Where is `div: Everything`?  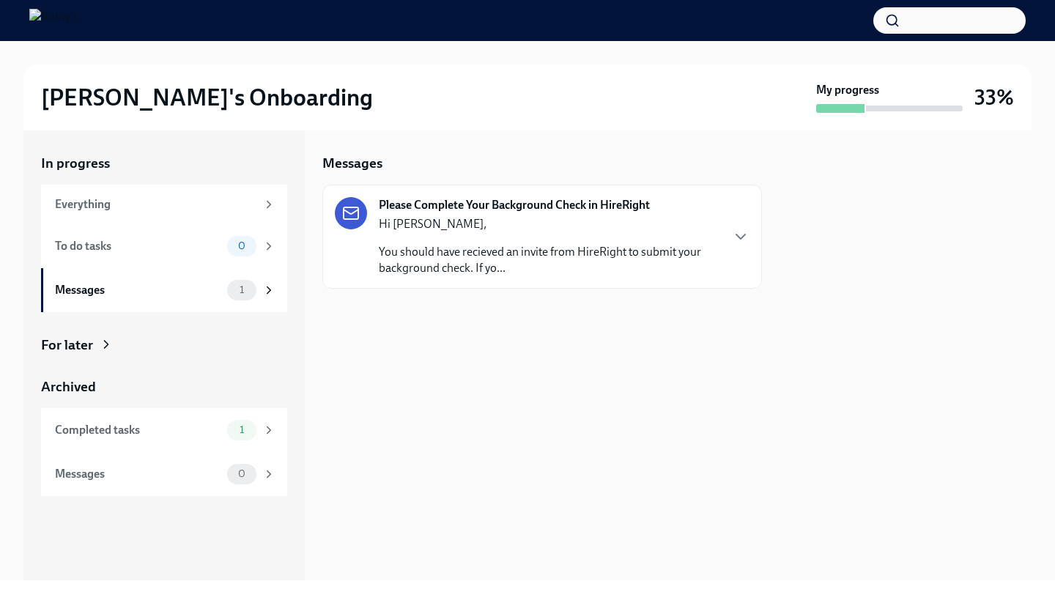
div: Everything is located at coordinates (155, 204).